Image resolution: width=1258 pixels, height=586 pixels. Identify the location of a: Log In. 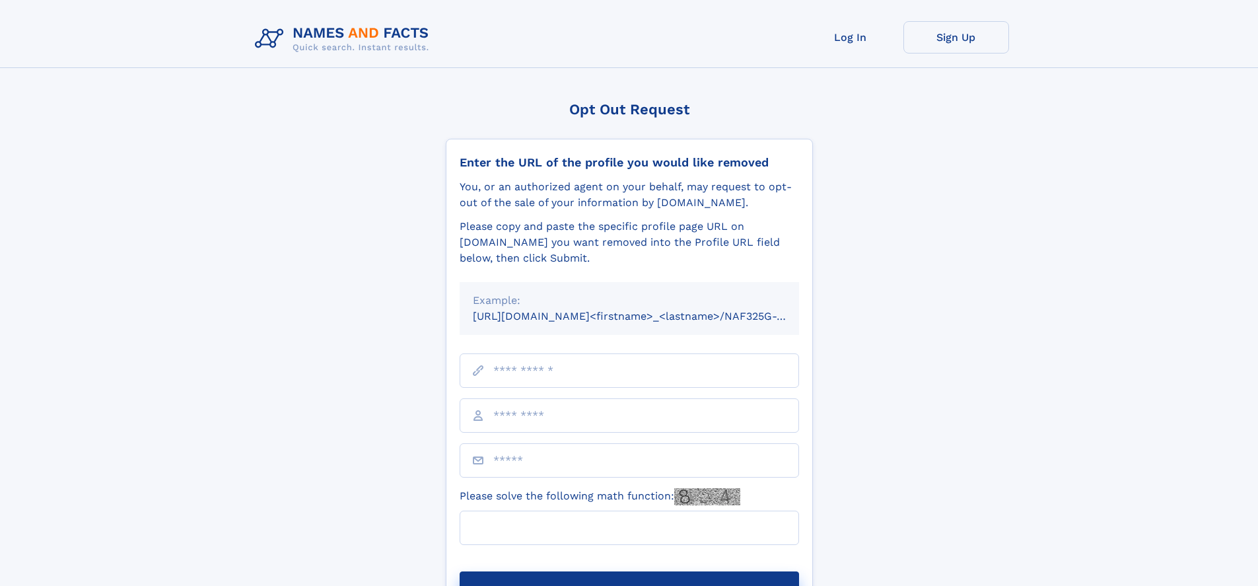
(850, 37).